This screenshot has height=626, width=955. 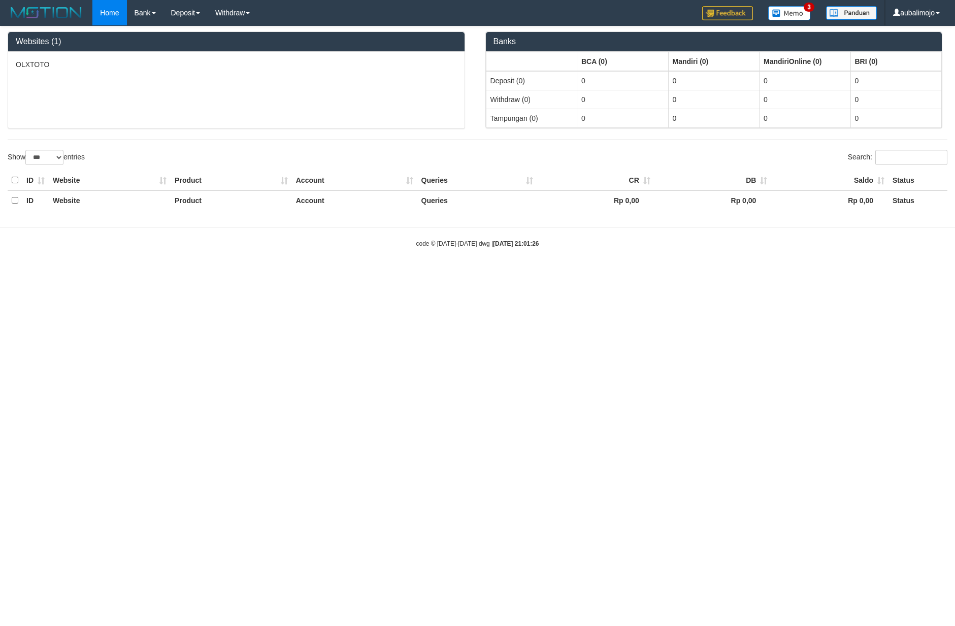 What do you see at coordinates (829, 180) in the screenshot?
I see `th: Saldo` at bounding box center [829, 180].